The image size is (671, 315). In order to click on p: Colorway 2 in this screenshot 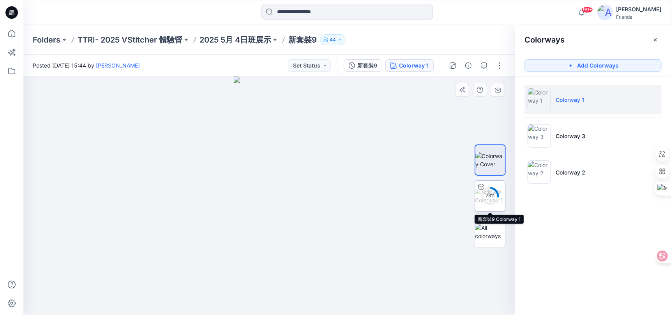, I will do `click(571, 172)`.